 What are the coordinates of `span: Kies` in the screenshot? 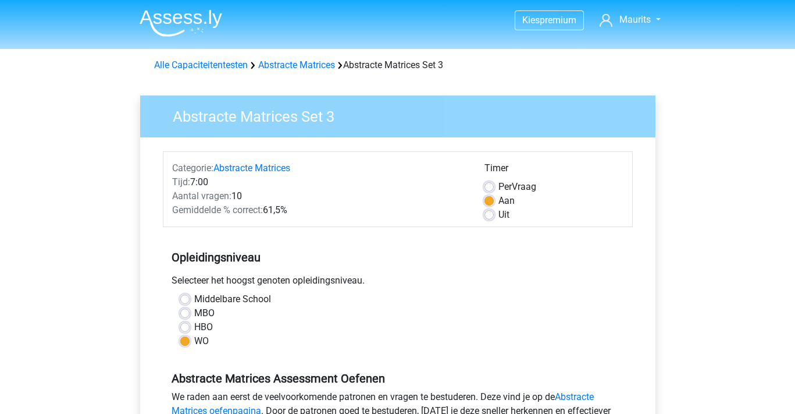 It's located at (531, 20).